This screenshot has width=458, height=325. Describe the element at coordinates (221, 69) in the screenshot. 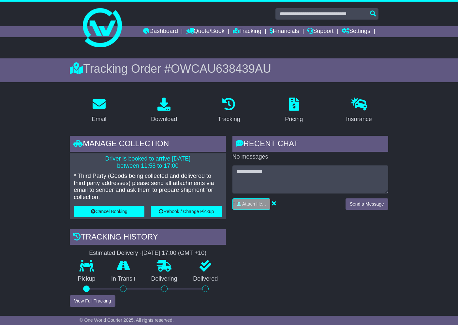

I see `span: OWCAU638439AU` at that location.